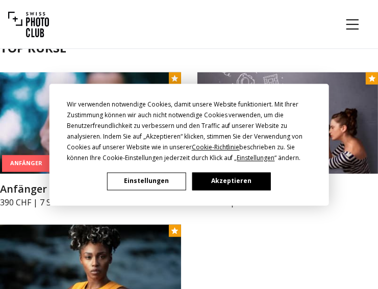 The image size is (378, 289). What do you see at coordinates (146, 181) in the screenshot?
I see `button: Einstellungen` at bounding box center [146, 181].